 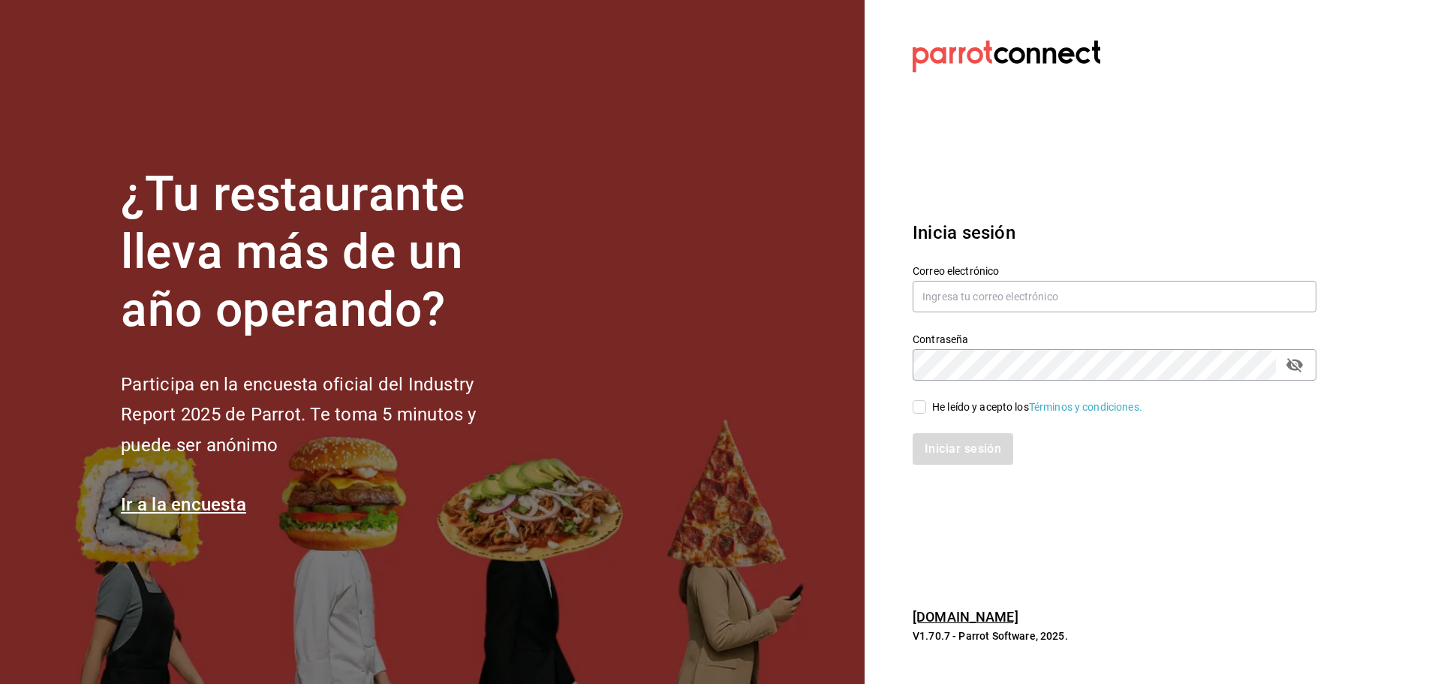 What do you see at coordinates (1037, 407) in the screenshot?
I see `div: He leído y acepto los` at bounding box center [1037, 407].